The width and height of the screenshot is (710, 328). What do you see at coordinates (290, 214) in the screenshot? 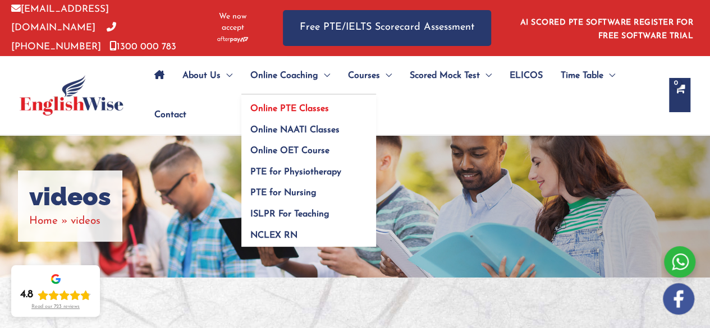
I see `span: ISLPR For Teaching` at bounding box center [290, 214].